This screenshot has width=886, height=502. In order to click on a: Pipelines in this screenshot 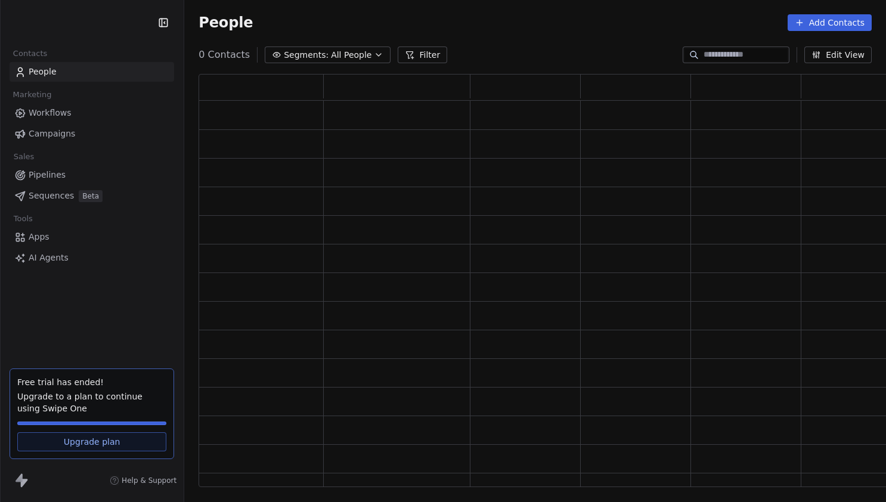, I will do `click(92, 175)`.